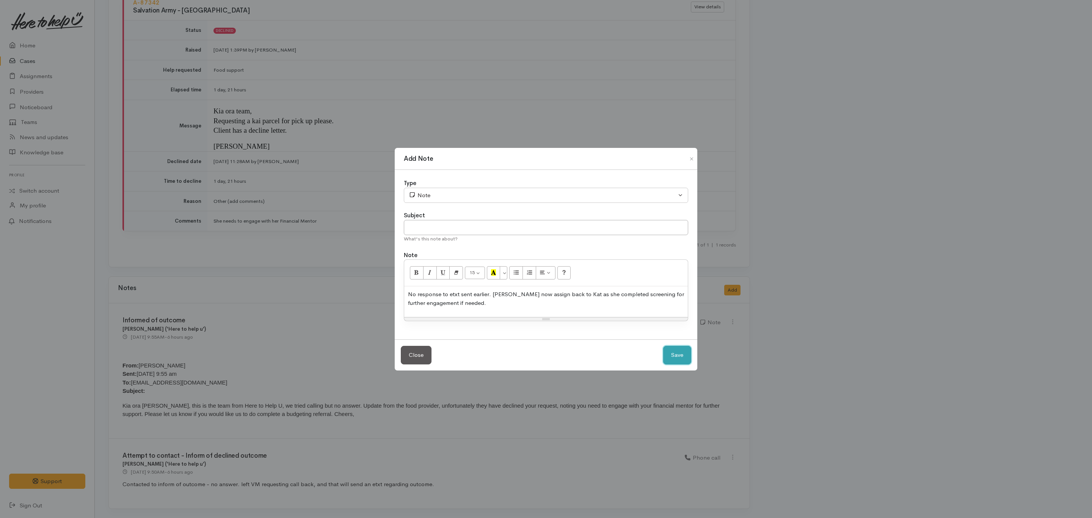 The height and width of the screenshot is (518, 1092). I want to click on button: Recent Color, so click(494, 273).